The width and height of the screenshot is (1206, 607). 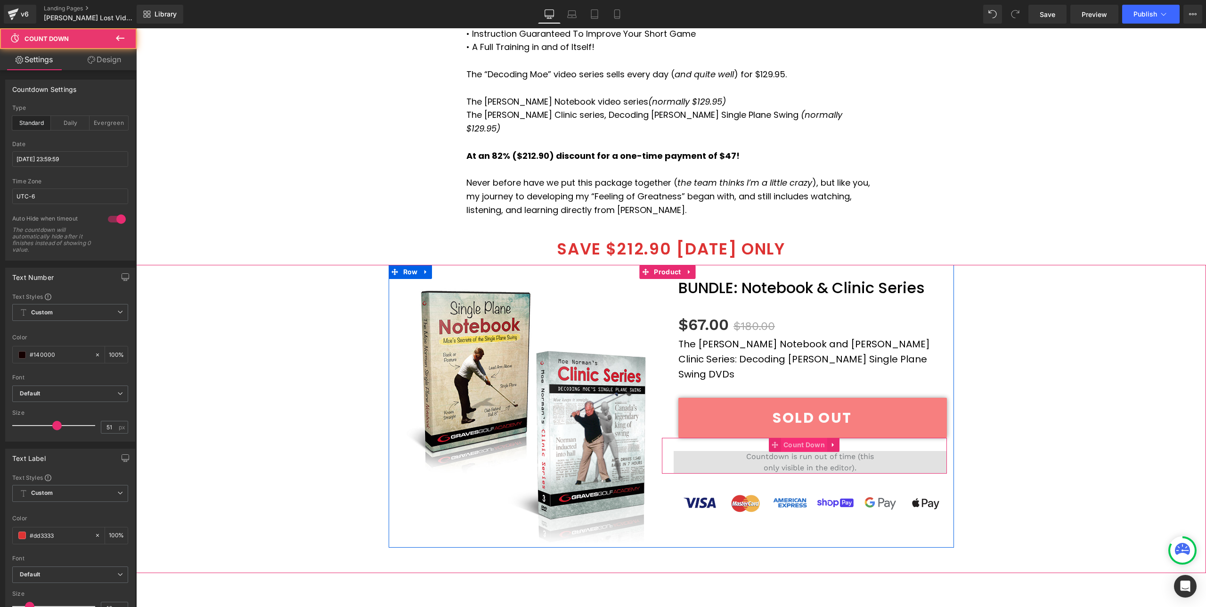 What do you see at coordinates (29, 455) in the screenshot?
I see `div: Text Label` at bounding box center [29, 455].